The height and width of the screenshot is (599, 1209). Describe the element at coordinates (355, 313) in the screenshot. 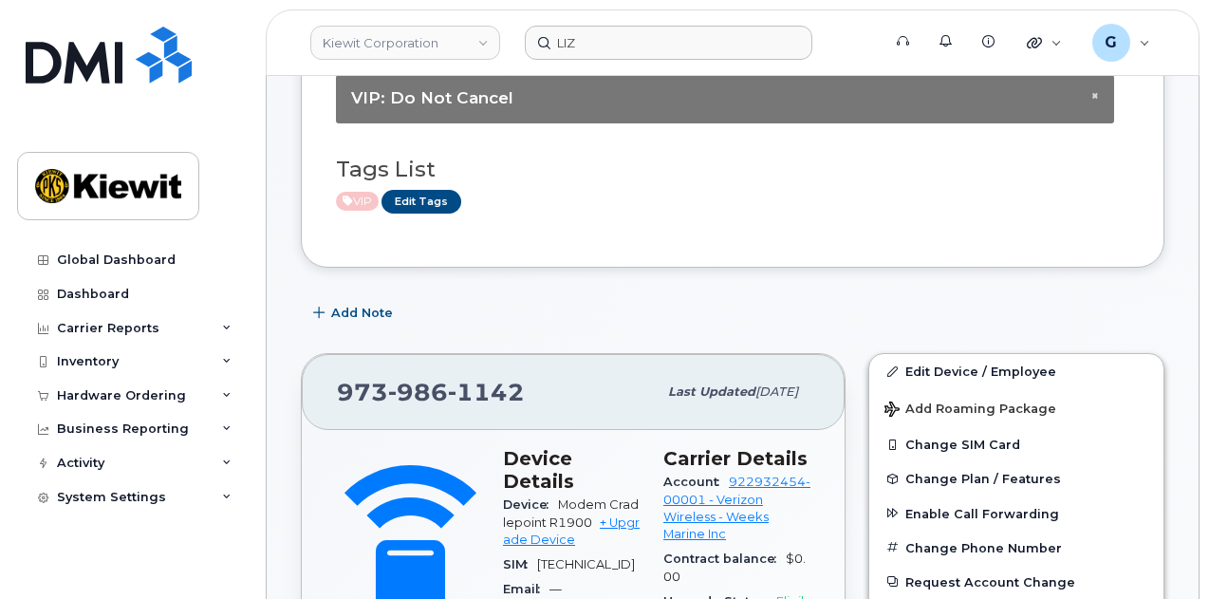

I see `button: Add Note` at that location.